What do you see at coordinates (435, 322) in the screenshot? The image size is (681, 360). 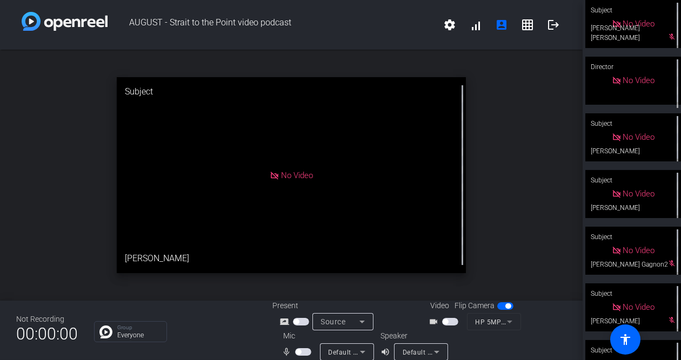 I see `mat-icon: videocam_outline` at bounding box center [435, 322].